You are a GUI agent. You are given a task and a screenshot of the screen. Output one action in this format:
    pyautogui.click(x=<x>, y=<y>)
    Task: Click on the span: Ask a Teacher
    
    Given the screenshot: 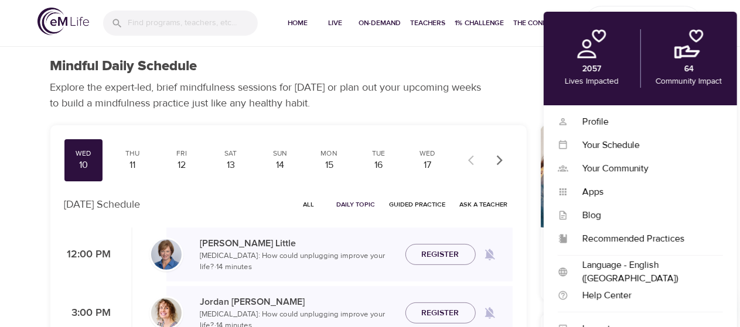 What is the action you would take?
    pyautogui.click(x=484, y=204)
    